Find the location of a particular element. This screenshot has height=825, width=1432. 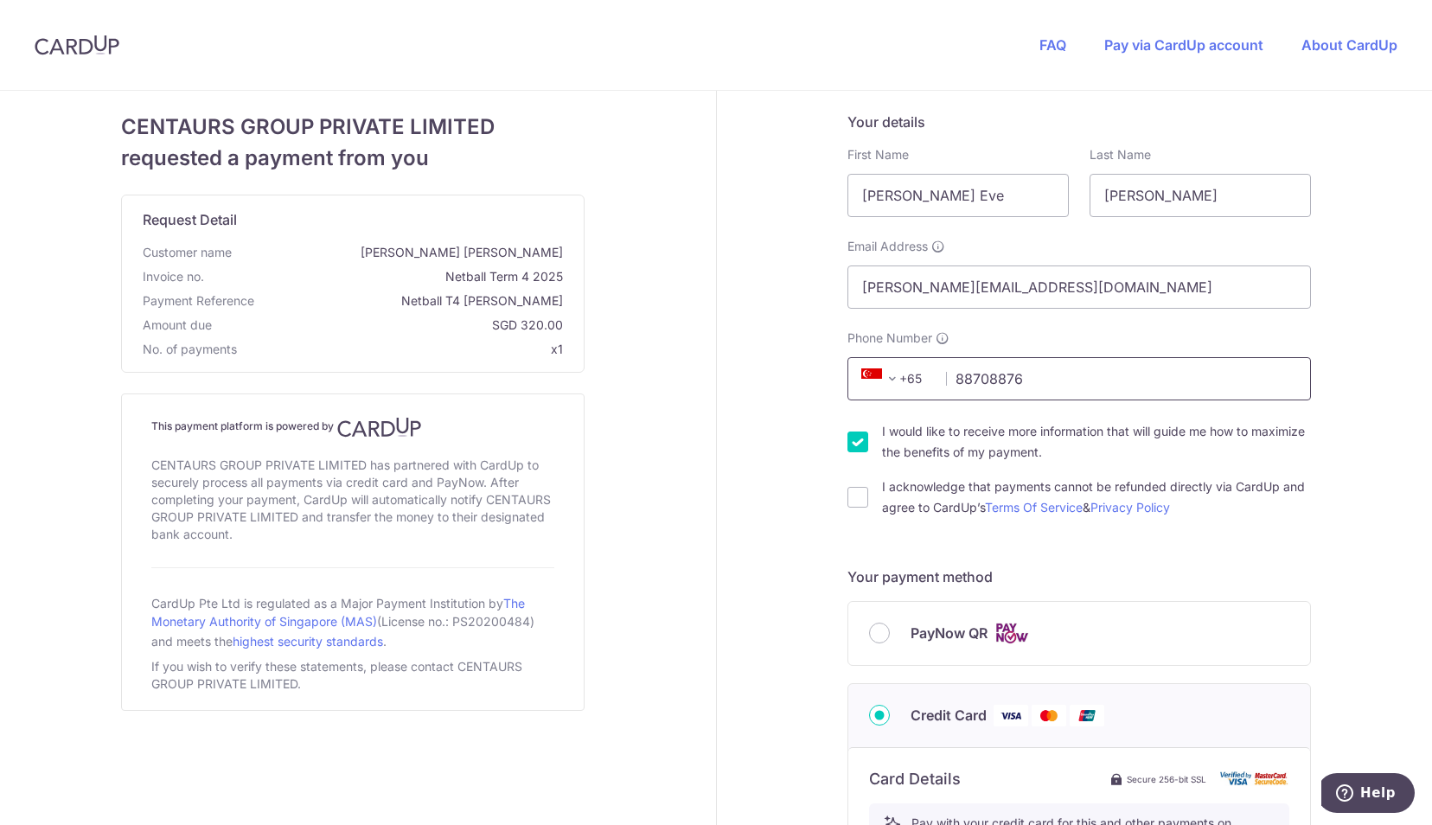

span: Secure 256-bit SSL is located at coordinates (1167, 779).